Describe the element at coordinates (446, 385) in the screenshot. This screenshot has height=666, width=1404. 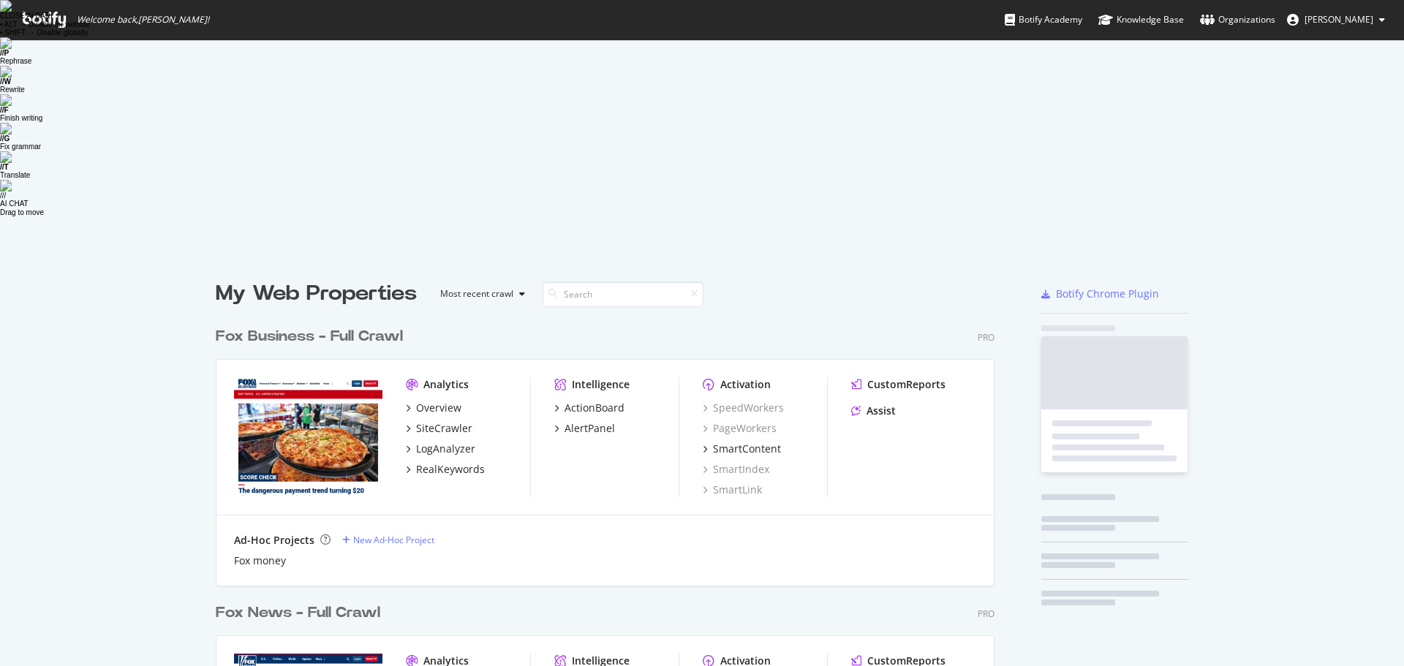
I see `div: Analytics` at that location.